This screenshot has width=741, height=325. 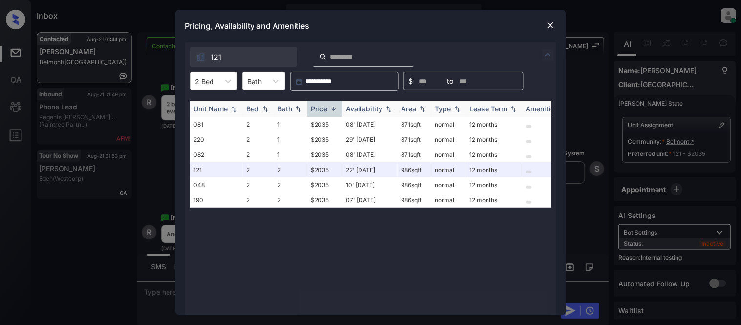 I want to click on div: Type, so click(x=443, y=108).